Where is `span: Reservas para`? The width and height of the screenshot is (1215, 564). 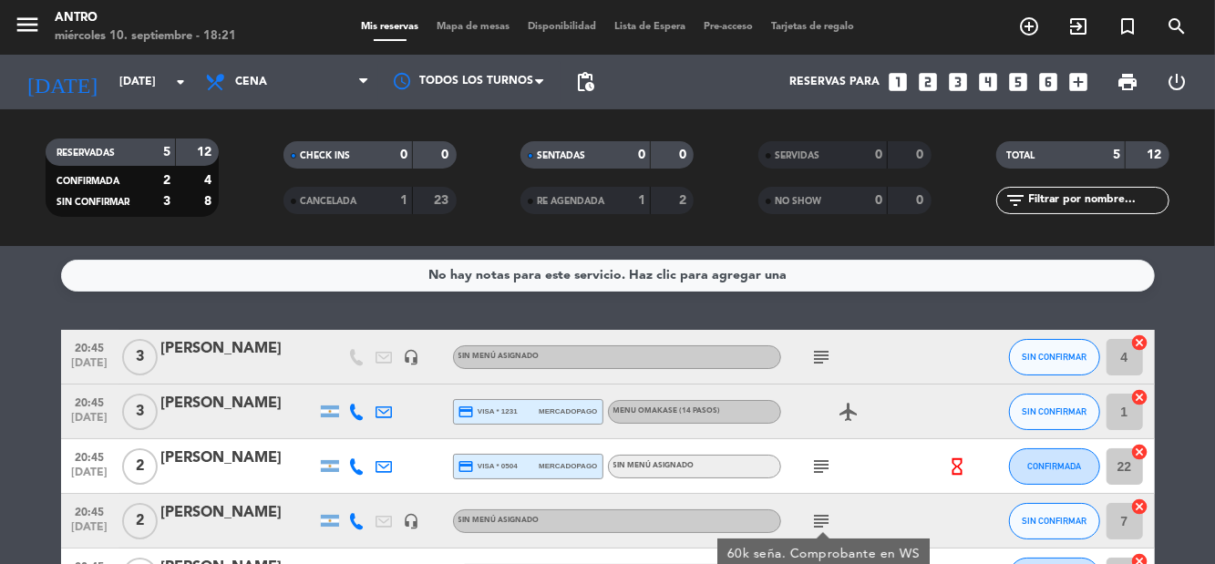
span: Reservas para is located at coordinates (834, 82).